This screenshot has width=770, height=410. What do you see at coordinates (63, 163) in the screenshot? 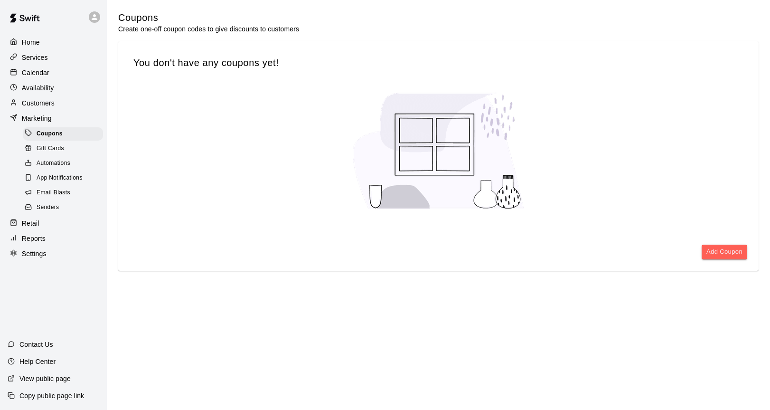
I see `div: Automations` at bounding box center [63, 163].